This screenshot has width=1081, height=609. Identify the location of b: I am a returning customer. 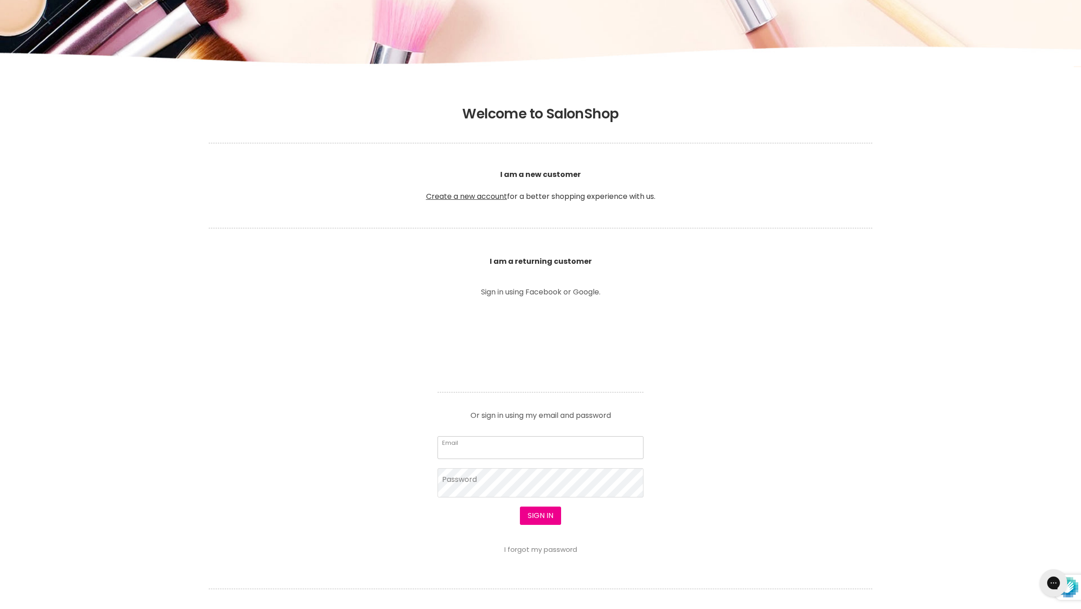
(540, 261).